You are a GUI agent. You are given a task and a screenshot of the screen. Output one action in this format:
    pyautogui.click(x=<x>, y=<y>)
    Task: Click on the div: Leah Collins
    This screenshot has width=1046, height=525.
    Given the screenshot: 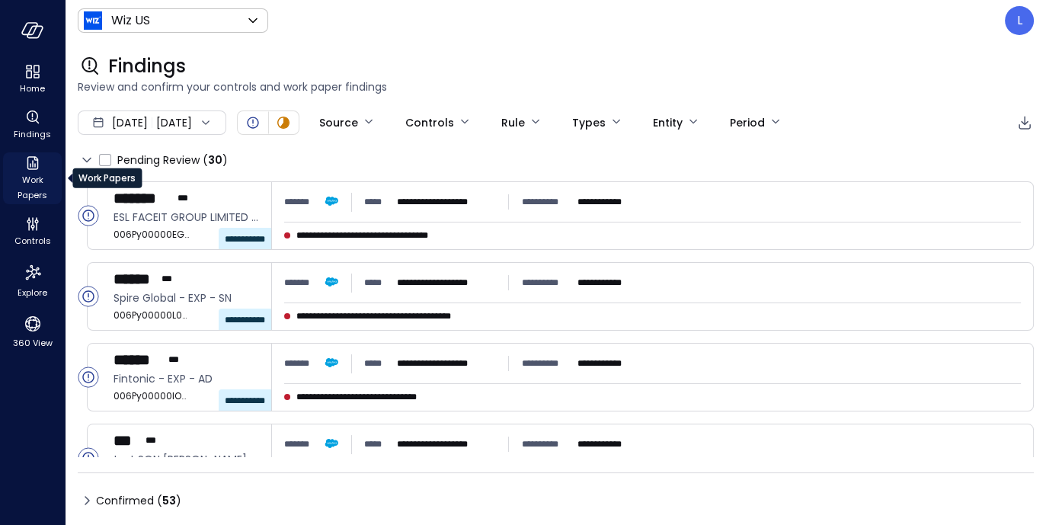 What is the action you would take?
    pyautogui.click(x=1020, y=21)
    